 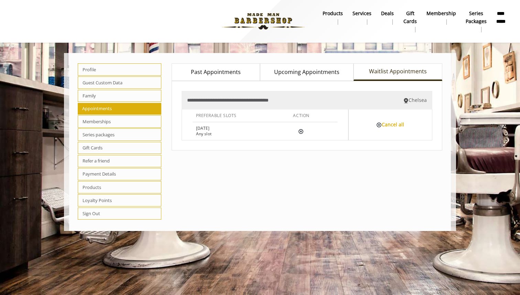 I want to click on button: Cancel all, so click(x=390, y=125).